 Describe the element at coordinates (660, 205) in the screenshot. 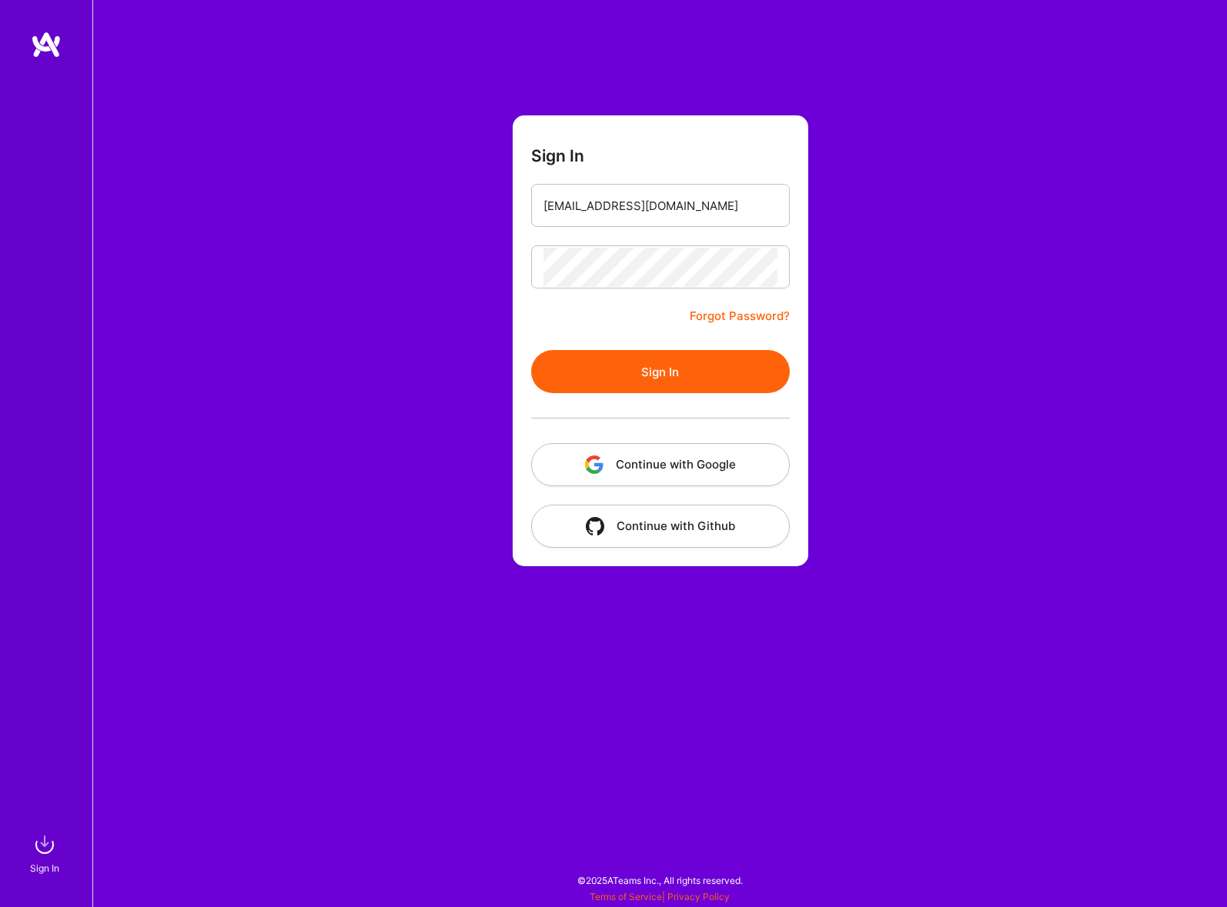

I see `input: Email...` at that location.